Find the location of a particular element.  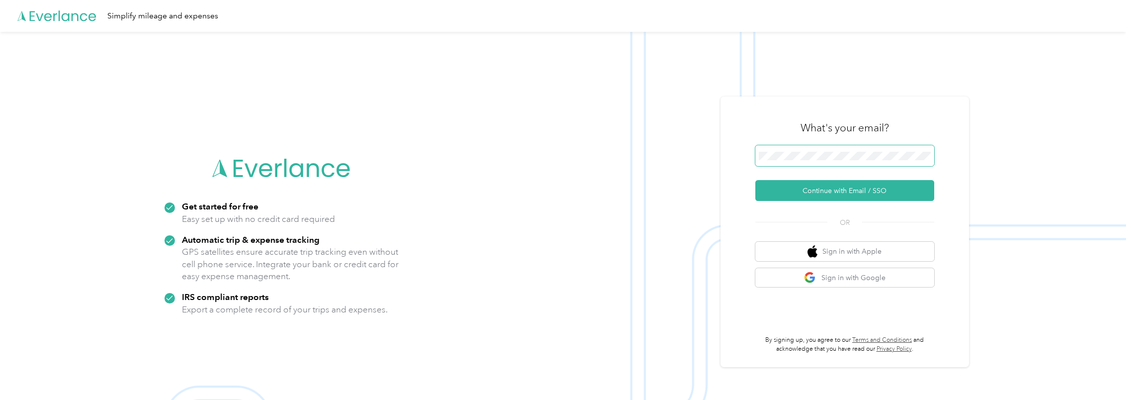

button: Continue with Email / SSO is located at coordinates (845, 190).